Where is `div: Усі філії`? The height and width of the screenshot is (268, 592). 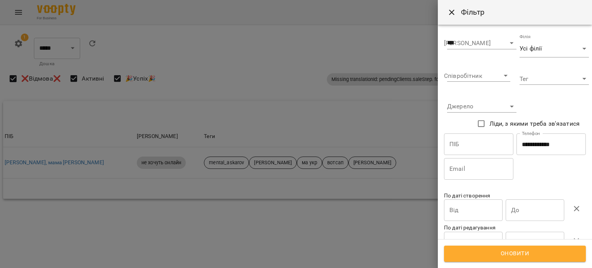 div: Усі філії is located at coordinates (554, 49).